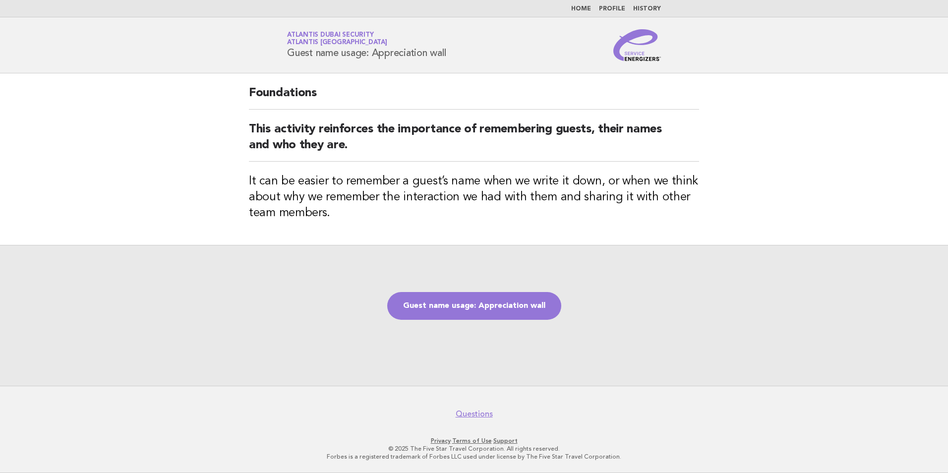 The image size is (948, 473). What do you see at coordinates (647, 9) in the screenshot?
I see `a: History` at bounding box center [647, 9].